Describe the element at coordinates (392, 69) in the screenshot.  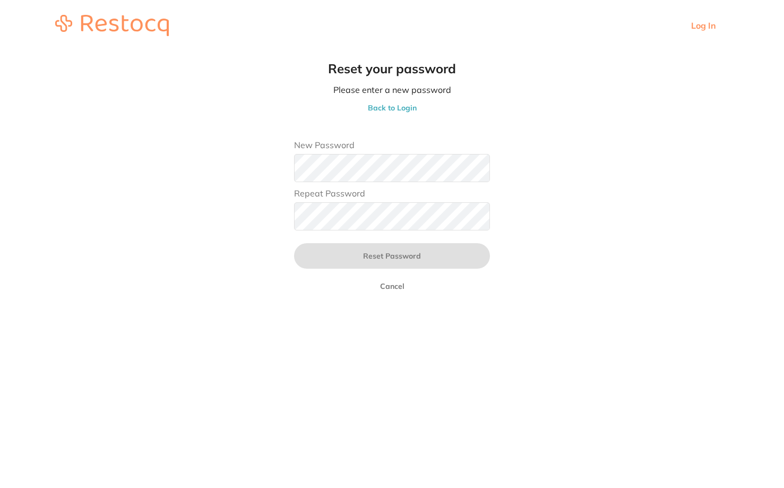
I see `h2: Reset your password` at that location.